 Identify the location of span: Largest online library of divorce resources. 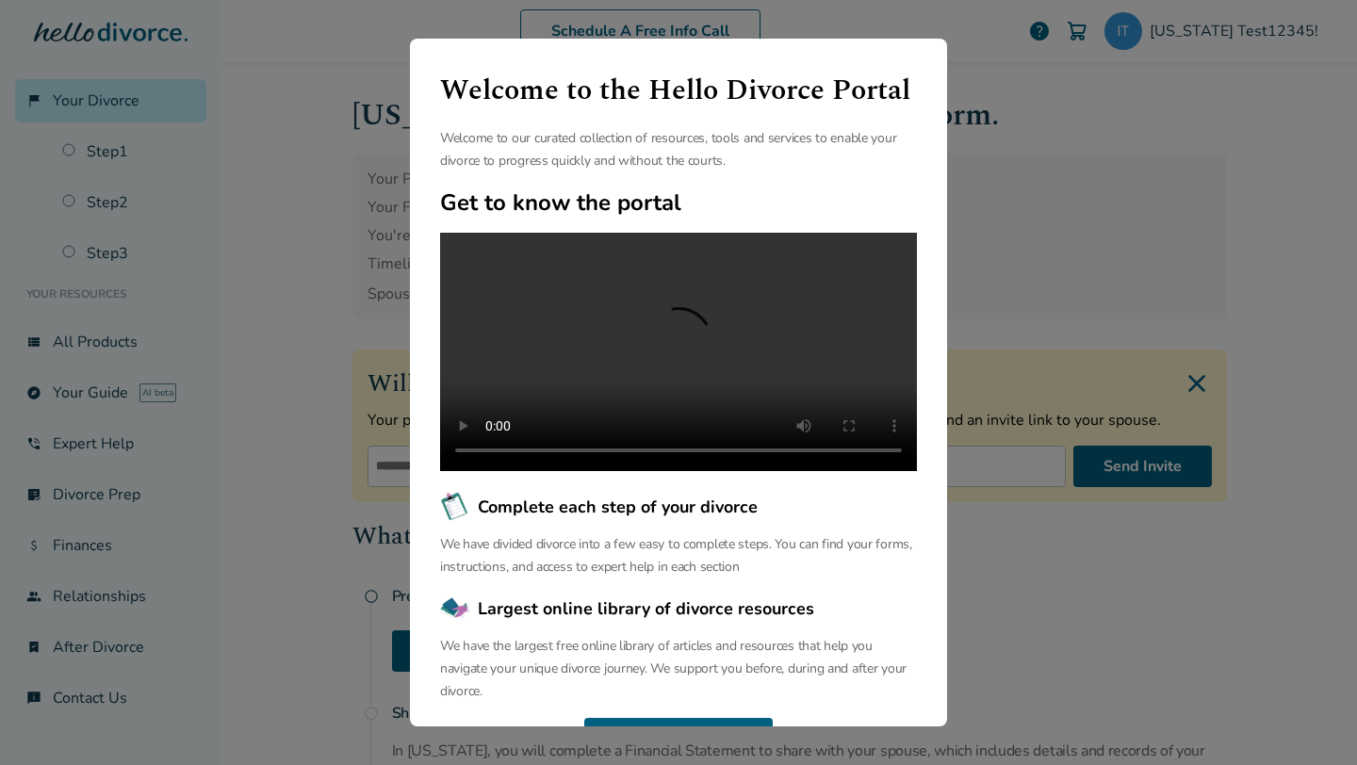
(646, 609).